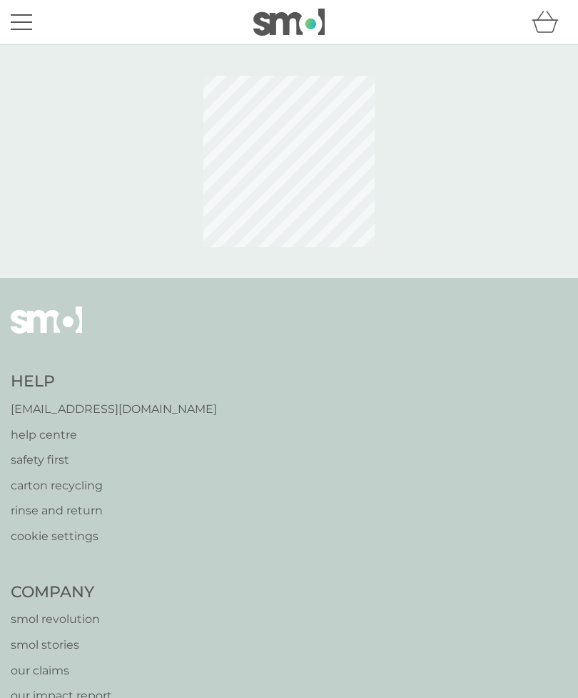 Image resolution: width=578 pixels, height=698 pixels. I want to click on a: our claims, so click(87, 671).